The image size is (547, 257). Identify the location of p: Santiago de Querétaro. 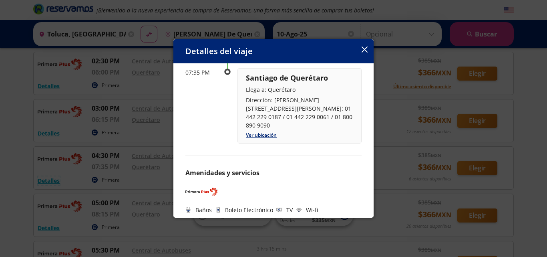
(300, 78).